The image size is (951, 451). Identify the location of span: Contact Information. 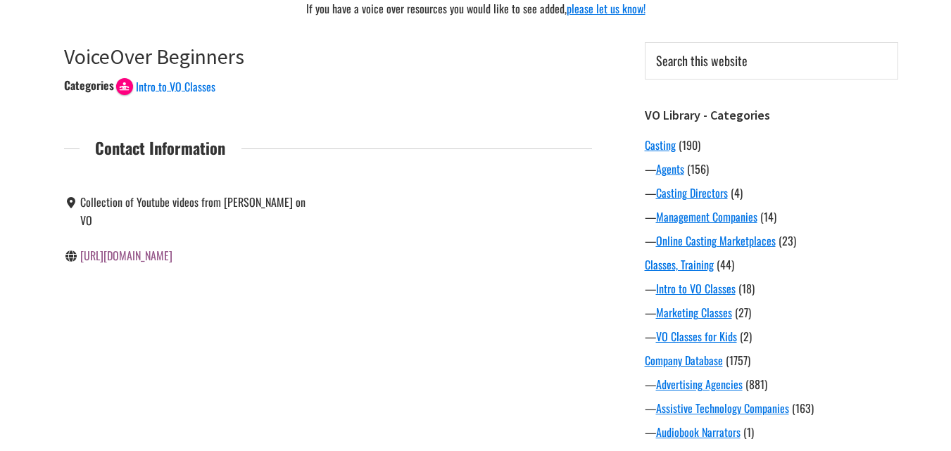
(161, 148).